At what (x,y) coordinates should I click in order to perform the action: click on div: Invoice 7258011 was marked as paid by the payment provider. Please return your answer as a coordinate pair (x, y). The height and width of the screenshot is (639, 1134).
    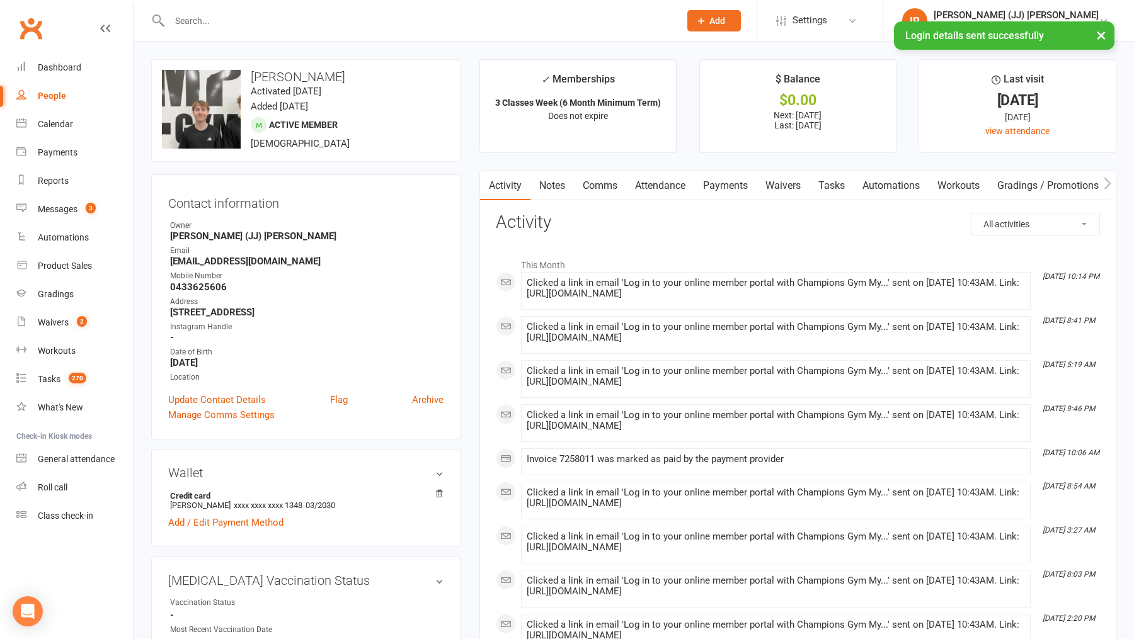
    Looking at the image, I should click on (775, 459).